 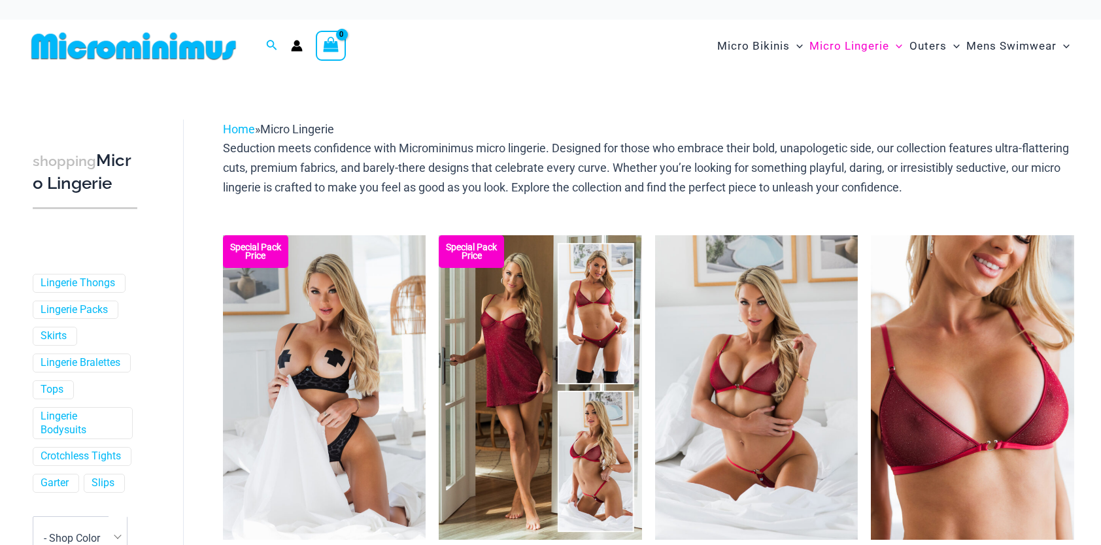 What do you see at coordinates (324, 388) in the screenshot?
I see `img: Nights Fall Silver Leopard 1036 Bra 6046 Thong 09v2` at bounding box center [324, 388].